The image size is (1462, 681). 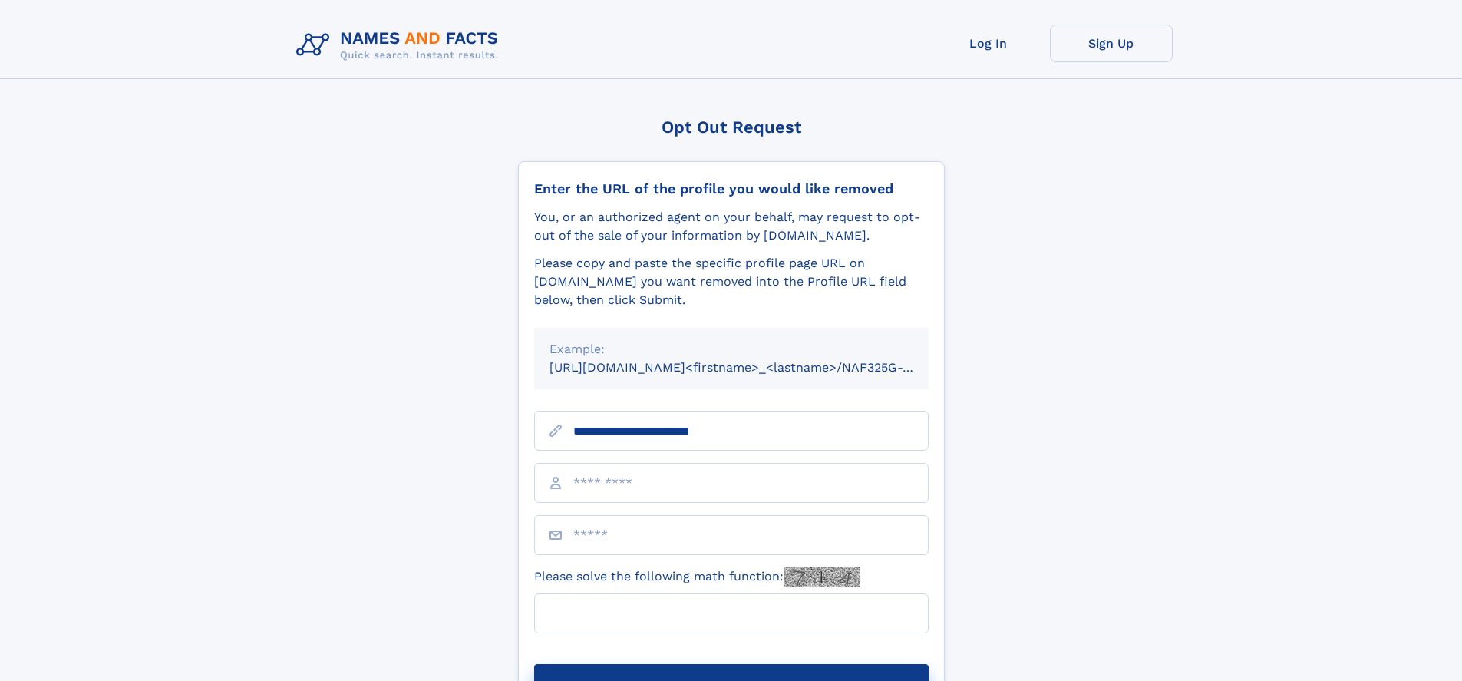 What do you see at coordinates (731, 349) in the screenshot?
I see `div: Example:` at bounding box center [731, 349].